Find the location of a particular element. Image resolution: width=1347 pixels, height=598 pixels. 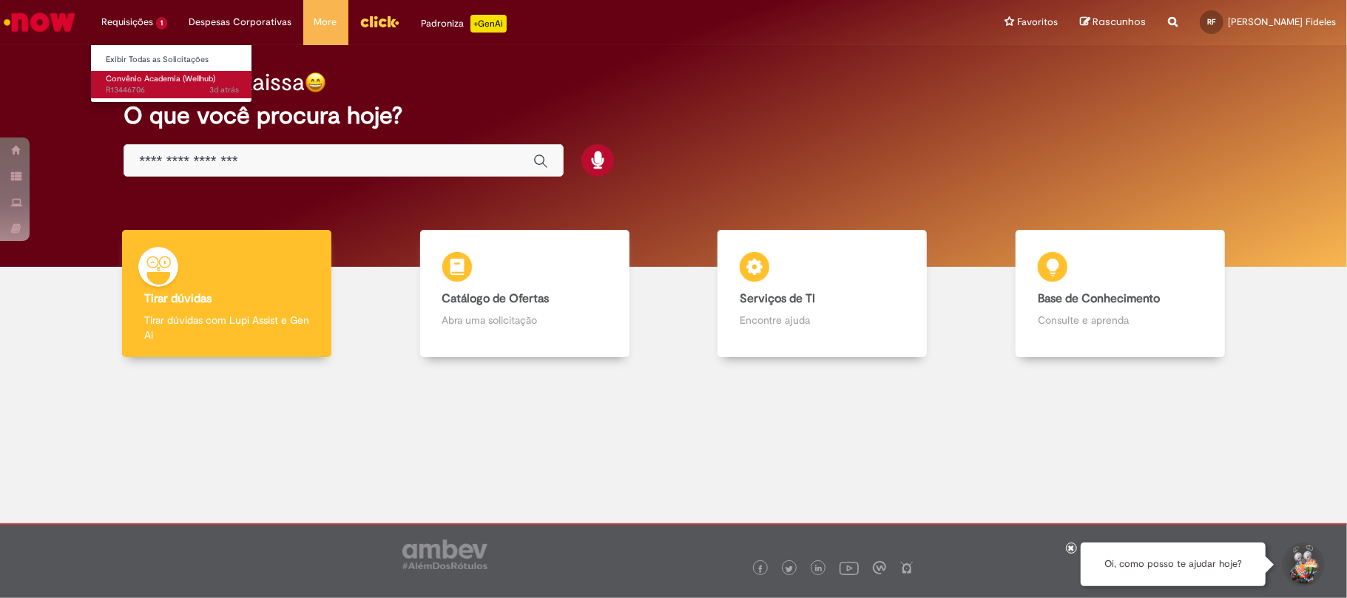

img: logo_footer_facebook.png is located at coordinates (760, 569).